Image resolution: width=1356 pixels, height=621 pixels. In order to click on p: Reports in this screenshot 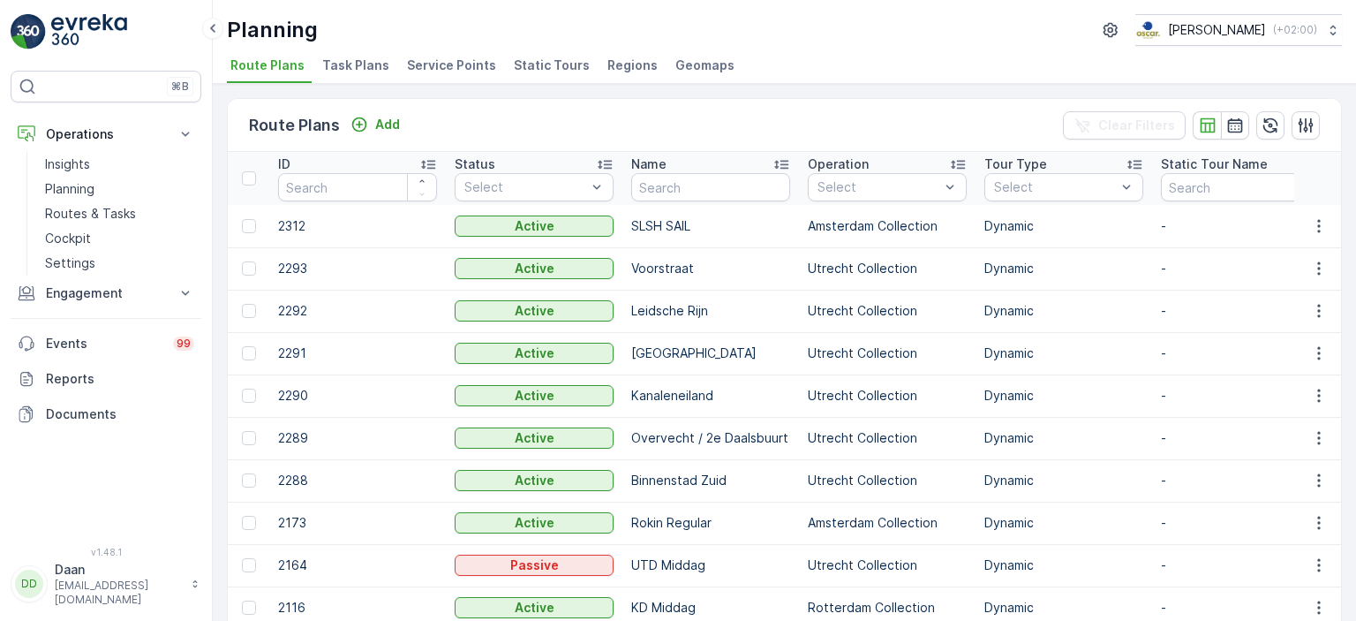, I will do `click(120, 379)`.